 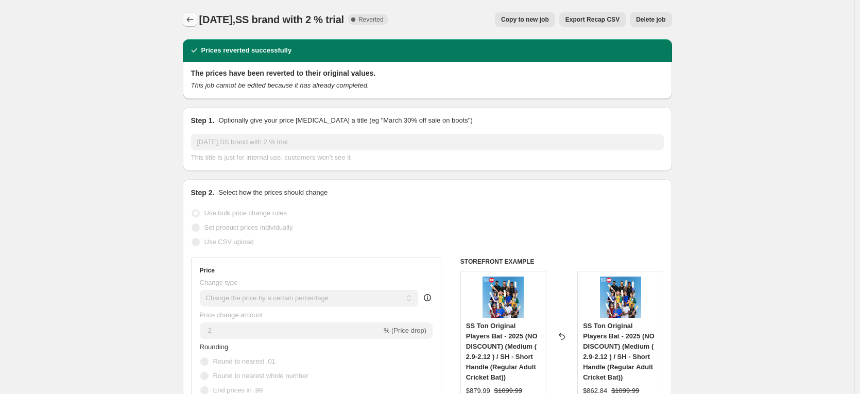 I want to click on button: Export Recap CSV, so click(x=592, y=20).